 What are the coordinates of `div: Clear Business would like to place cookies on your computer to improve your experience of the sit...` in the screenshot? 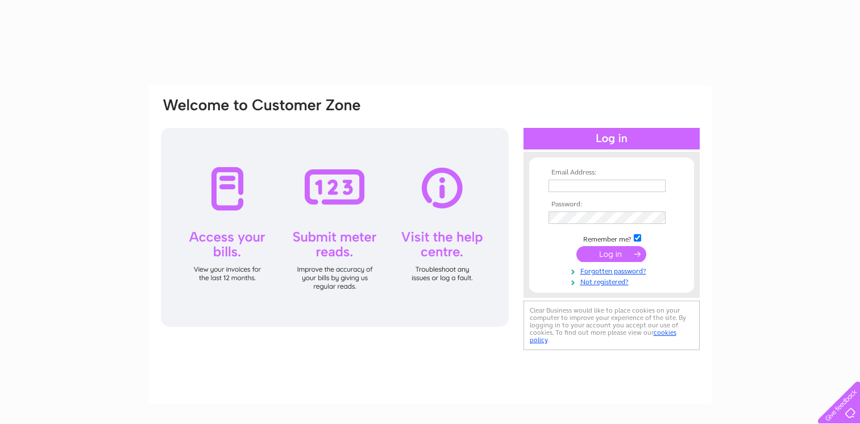 It's located at (612, 325).